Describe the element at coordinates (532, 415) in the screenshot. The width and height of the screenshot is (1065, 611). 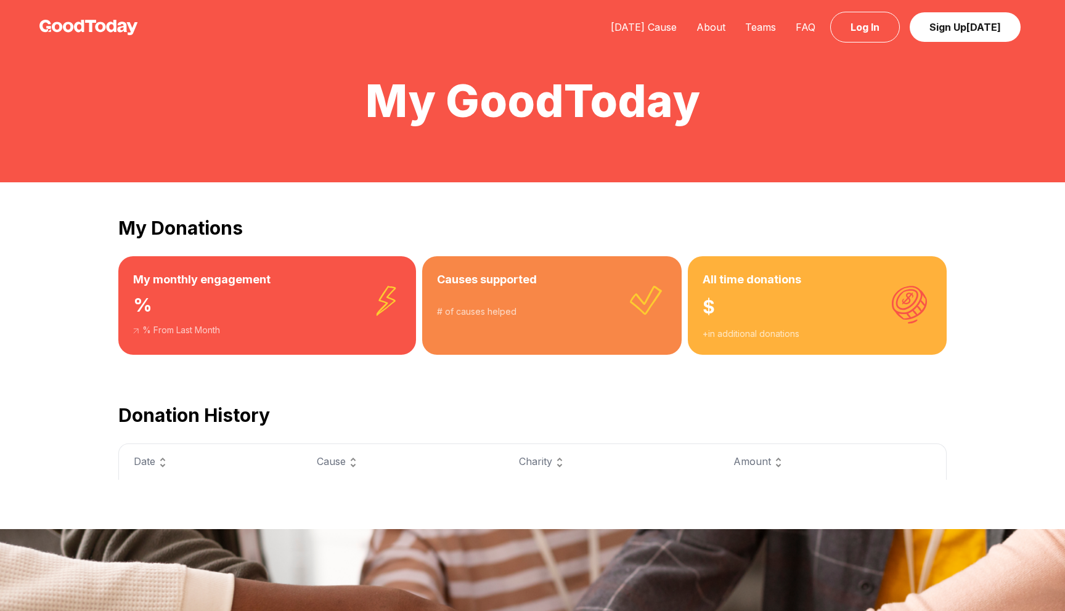
I see `h2: Donation History` at that location.